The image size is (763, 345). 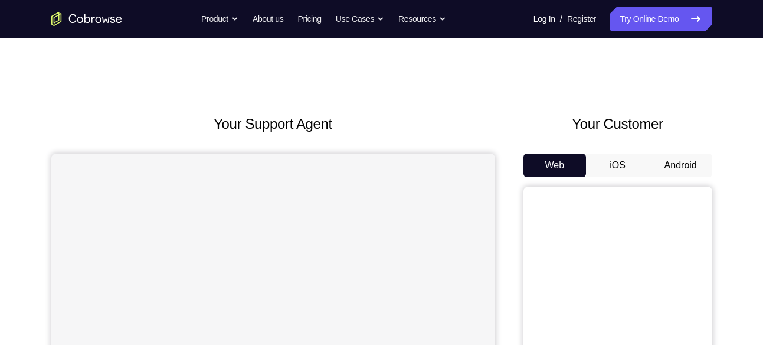 I want to click on a: Go to the home page, so click(x=87, y=19).